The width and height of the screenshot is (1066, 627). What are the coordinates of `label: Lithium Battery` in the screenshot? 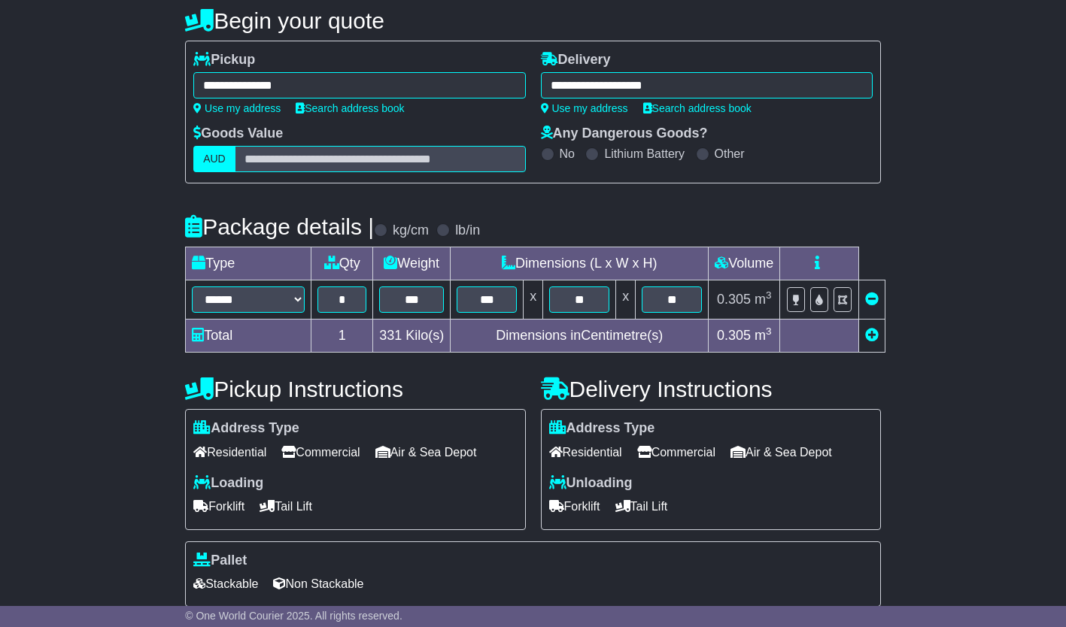 It's located at (644, 153).